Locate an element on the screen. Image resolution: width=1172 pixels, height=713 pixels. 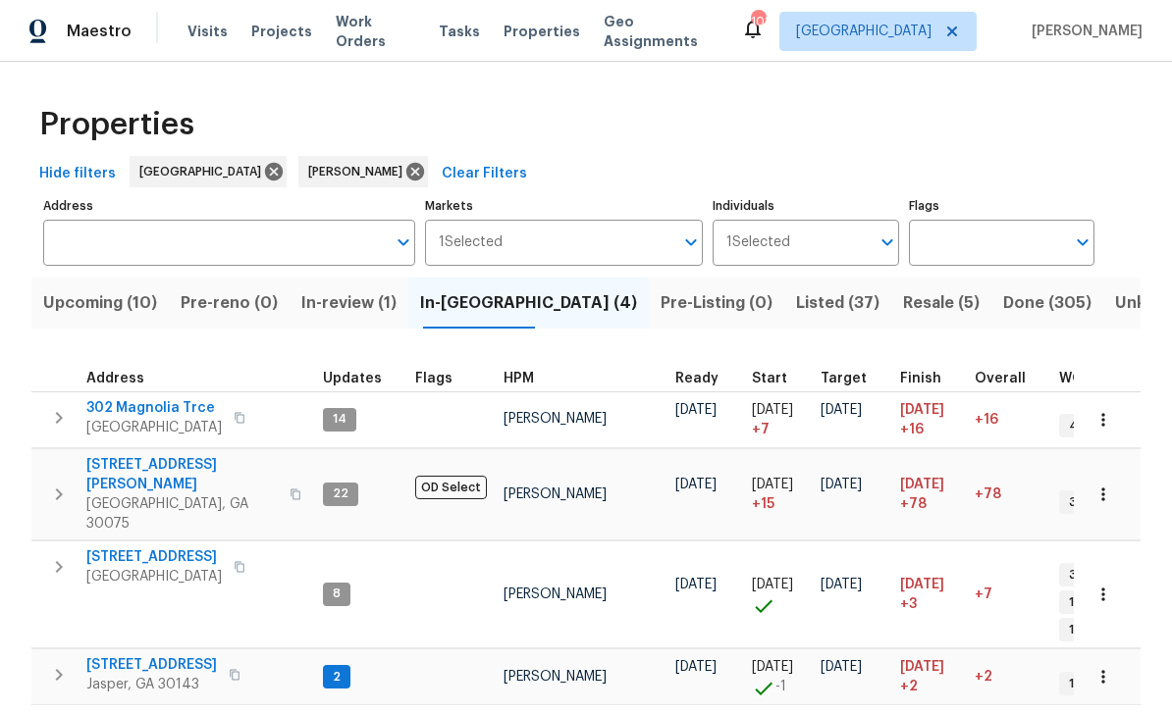
span: +2 is located at coordinates (983, 677).